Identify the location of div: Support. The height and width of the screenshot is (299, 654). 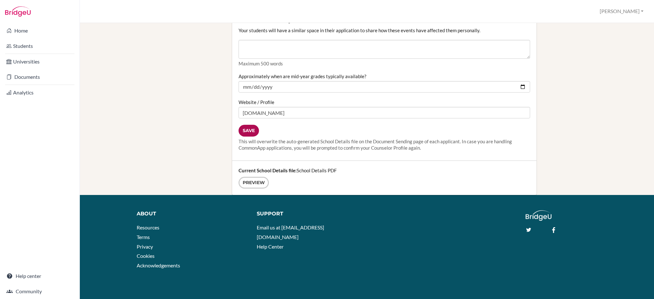
(309, 214).